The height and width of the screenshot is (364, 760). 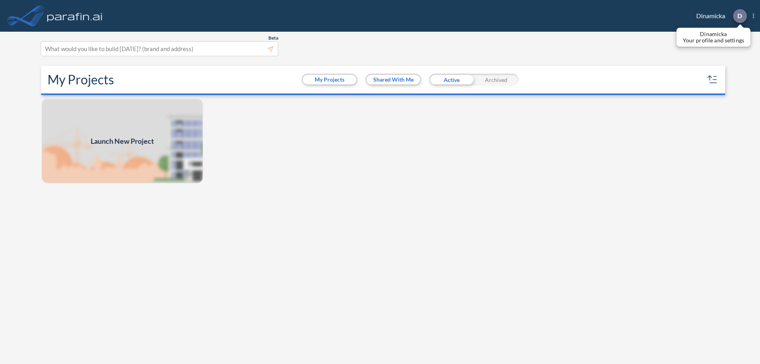 I want to click on h2: My Projects, so click(x=81, y=80).